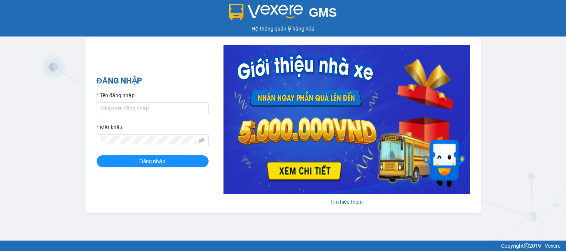 This screenshot has width=566, height=251. What do you see at coordinates (153, 109) in the screenshot?
I see `input: Tên đăng nhập` at bounding box center [153, 109].